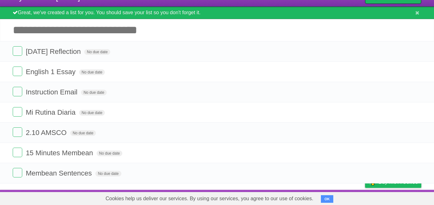 The image size is (434, 205). What do you see at coordinates (209, 199) in the screenshot?
I see `span: Cookies help us deliver our services. By using our services, you agree to our use of cookies.` at bounding box center [209, 199].